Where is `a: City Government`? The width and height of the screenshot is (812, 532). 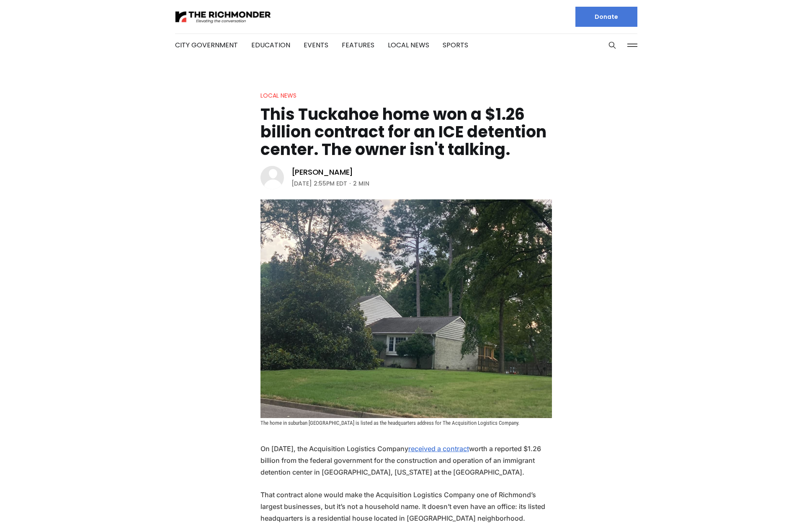 a: City Government is located at coordinates (206, 45).